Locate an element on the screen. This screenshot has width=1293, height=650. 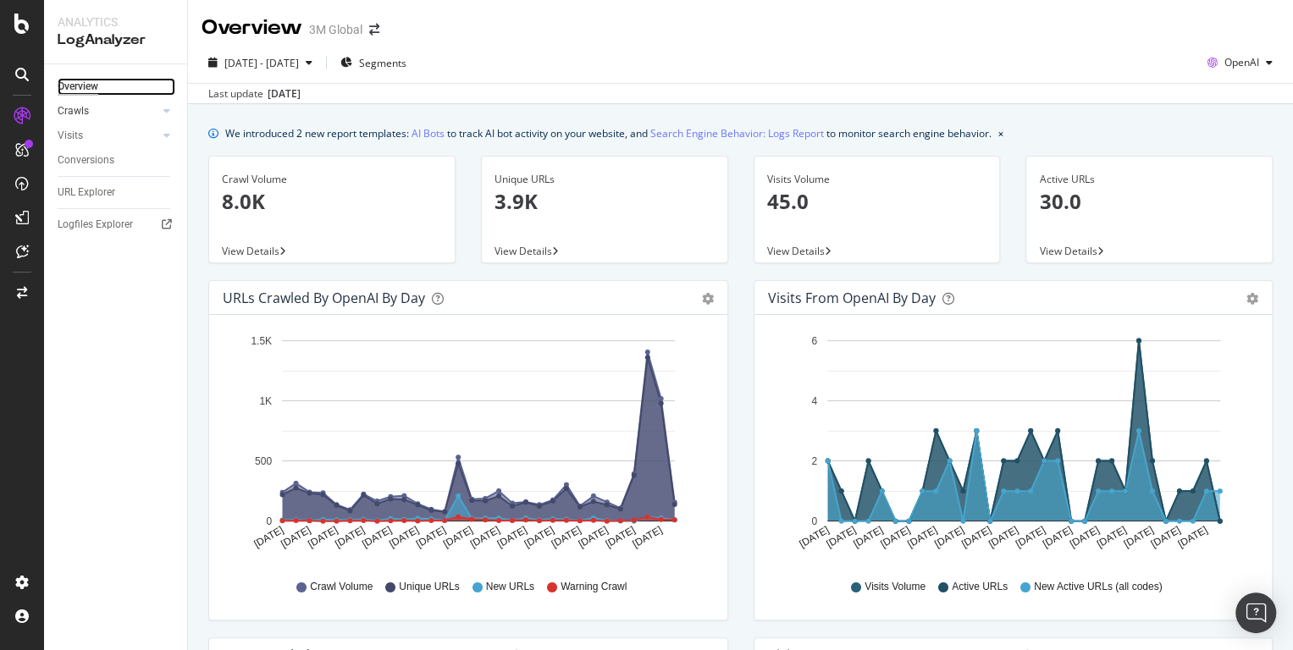
a: Logfiles Explorer is located at coordinates (116, 224).